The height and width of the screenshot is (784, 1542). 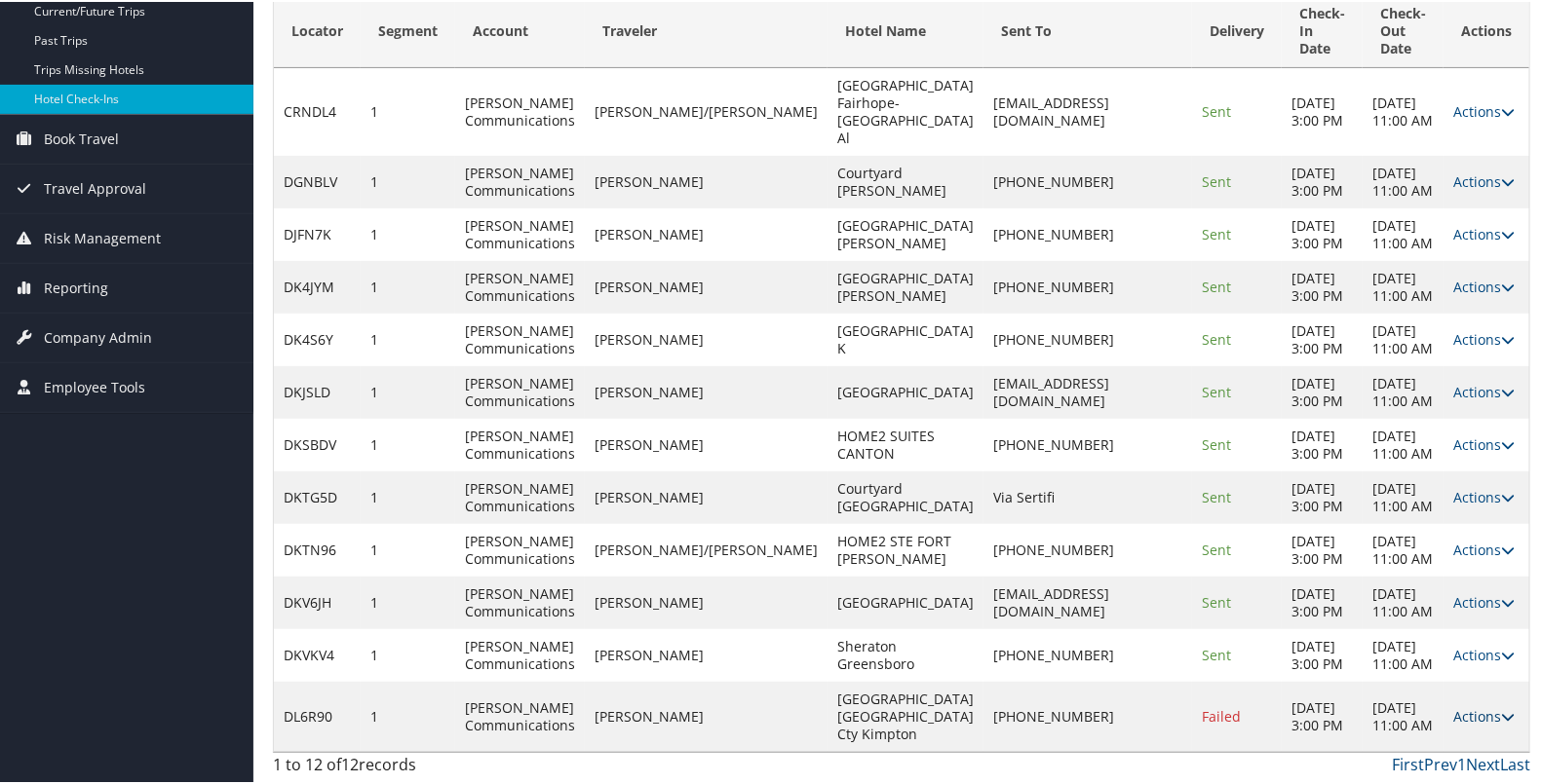 What do you see at coordinates (1407, 762) in the screenshot?
I see `a: First` at bounding box center [1407, 762].